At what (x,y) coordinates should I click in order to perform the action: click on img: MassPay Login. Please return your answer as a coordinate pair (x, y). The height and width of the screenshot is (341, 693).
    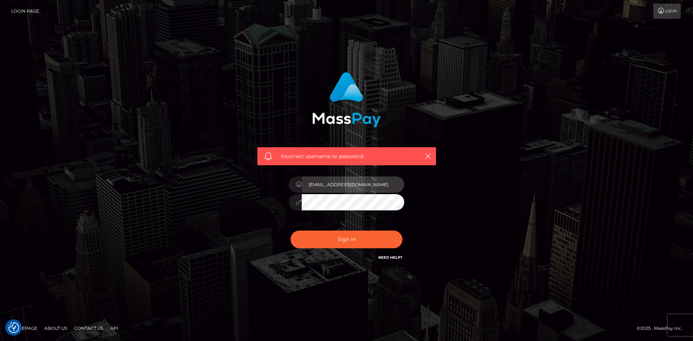
    Looking at the image, I should click on (347, 100).